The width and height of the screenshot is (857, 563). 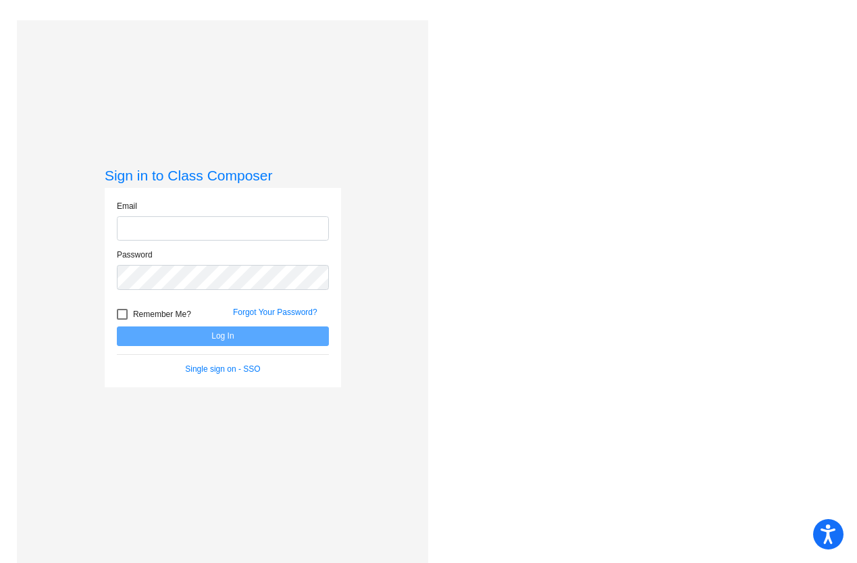 I want to click on a: Single sign on - SSO, so click(x=222, y=369).